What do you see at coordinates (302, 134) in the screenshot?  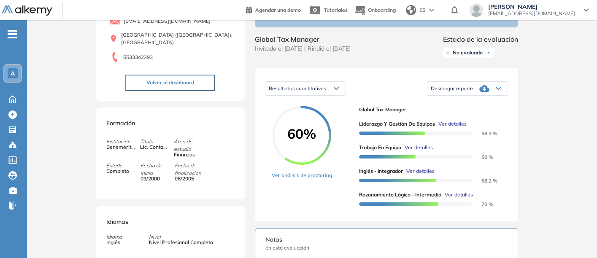 I see `span: 60%` at bounding box center [302, 134].